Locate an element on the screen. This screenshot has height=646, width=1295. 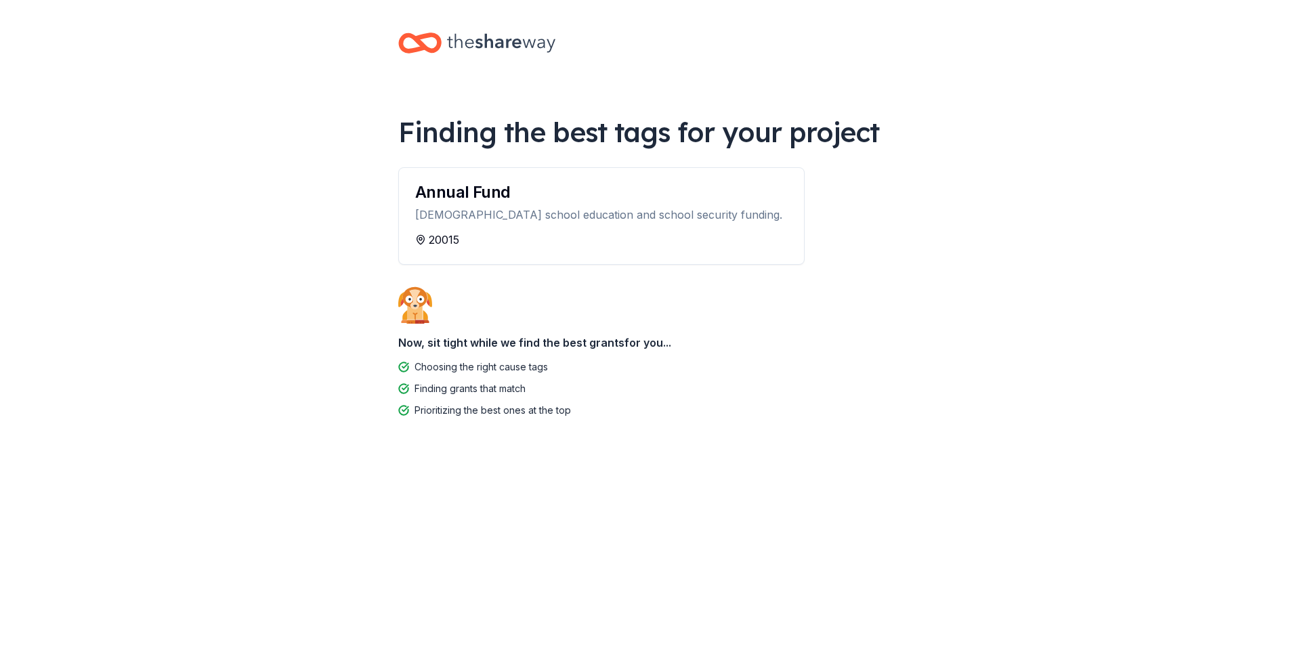
div: Annual Fund is located at coordinates (601, 192).